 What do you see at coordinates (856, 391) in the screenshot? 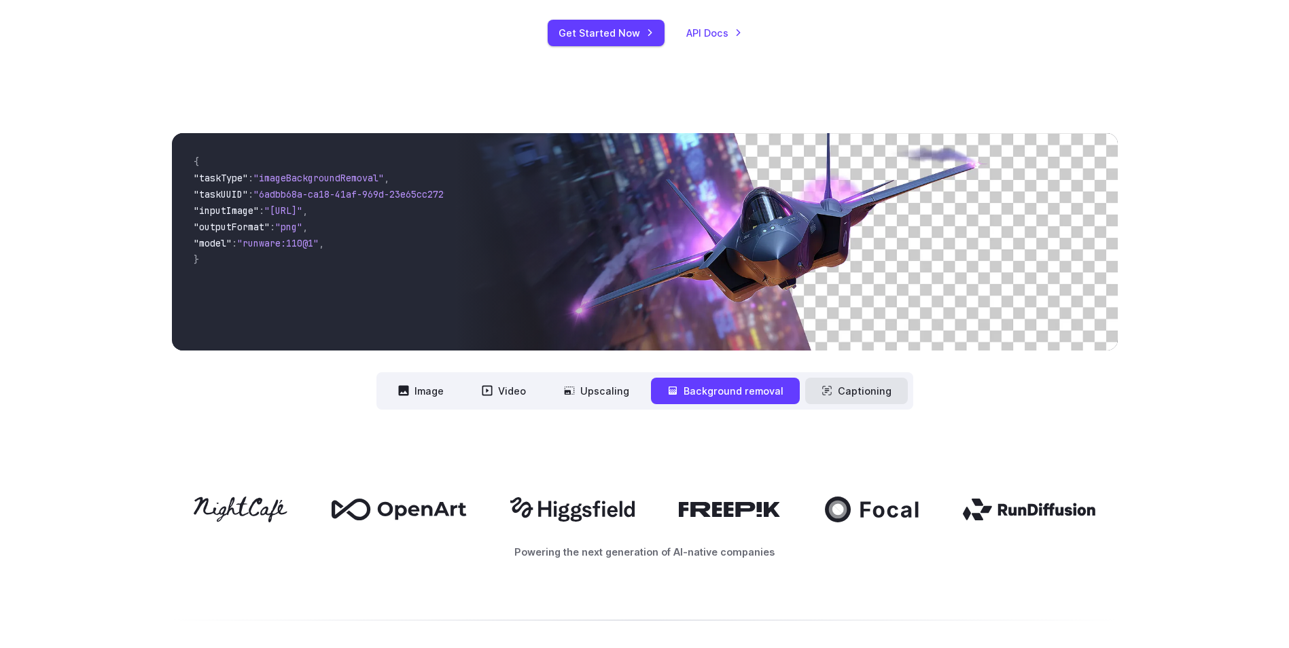
I see `button: Captioning` at bounding box center [856, 391].